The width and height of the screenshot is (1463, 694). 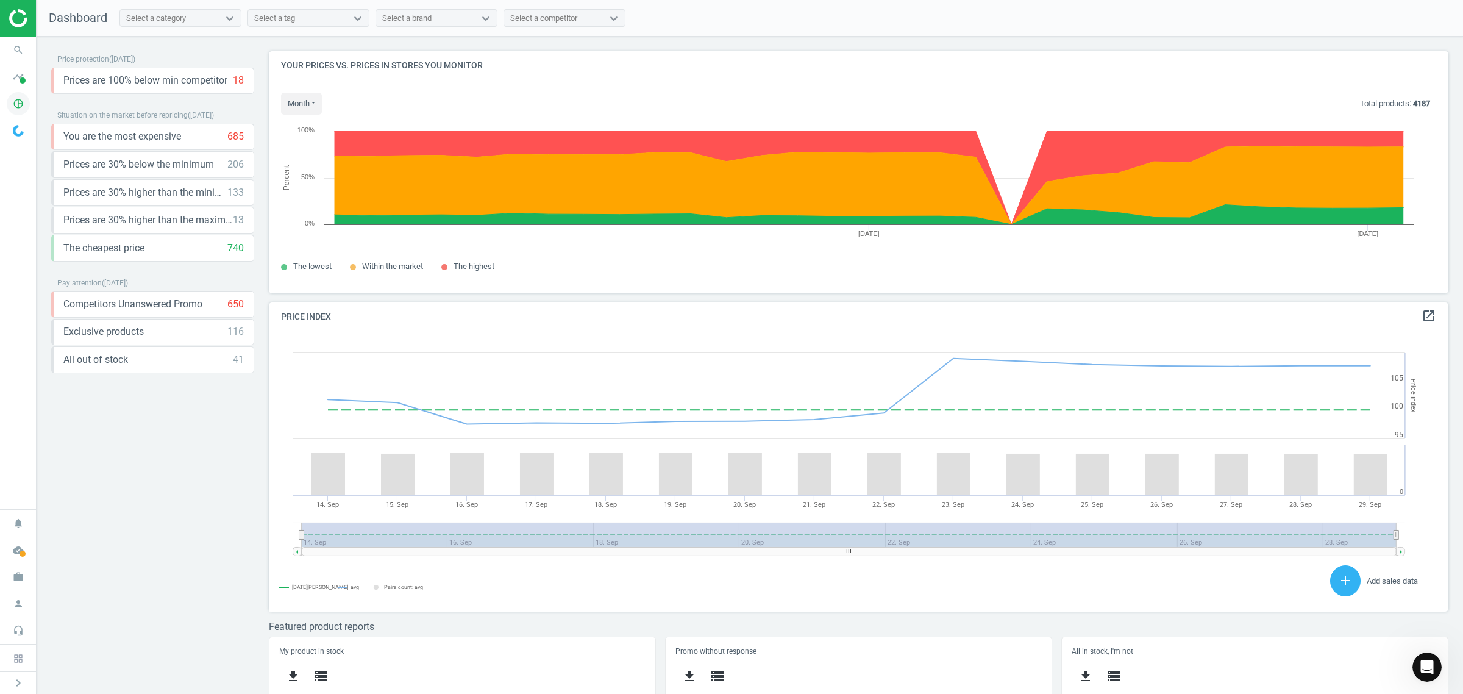 I want to click on span: Pay attention, so click(x=79, y=283).